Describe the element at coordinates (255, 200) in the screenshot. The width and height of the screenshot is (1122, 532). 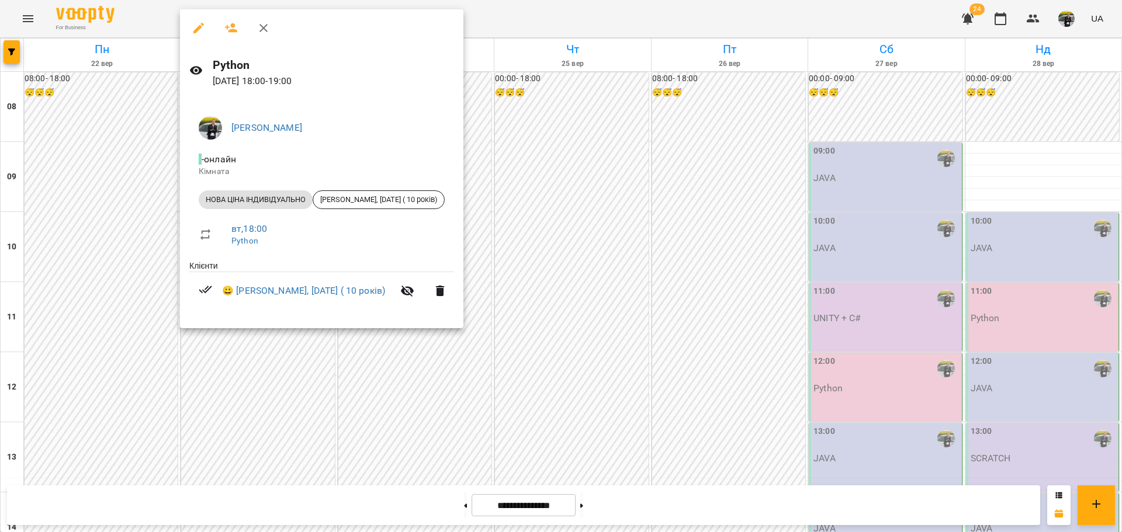
I see `span: НОВА ЦІНА ІНДИВІДУАЛЬНО` at that location.